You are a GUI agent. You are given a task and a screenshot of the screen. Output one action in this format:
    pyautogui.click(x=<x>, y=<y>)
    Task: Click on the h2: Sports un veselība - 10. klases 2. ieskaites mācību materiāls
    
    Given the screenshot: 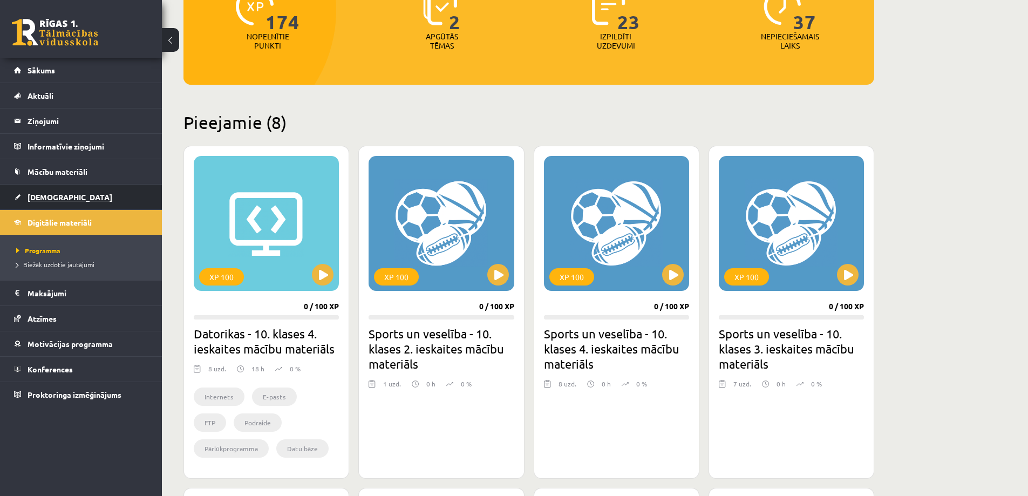 What is the action you would take?
    pyautogui.click(x=441, y=349)
    